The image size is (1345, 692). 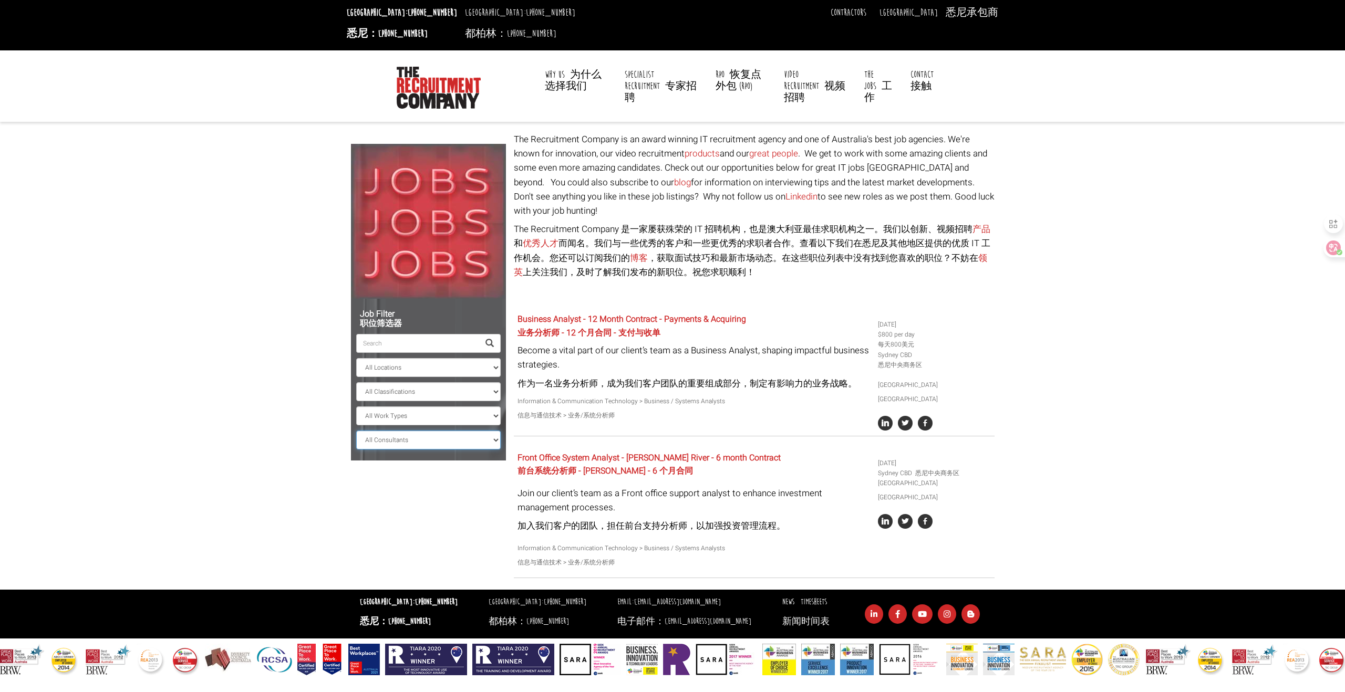 What do you see at coordinates (573, 80) in the screenshot?
I see `font: 为什么选择我们` at bounding box center [573, 80].